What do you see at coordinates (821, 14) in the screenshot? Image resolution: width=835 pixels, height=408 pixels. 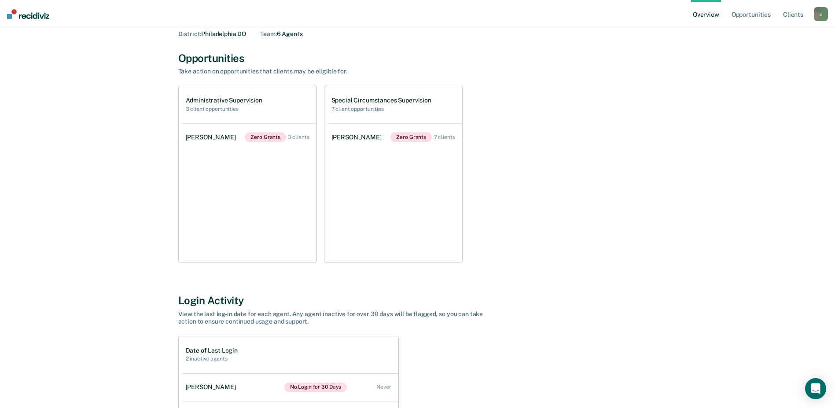 I see `button: s` at bounding box center [821, 14].